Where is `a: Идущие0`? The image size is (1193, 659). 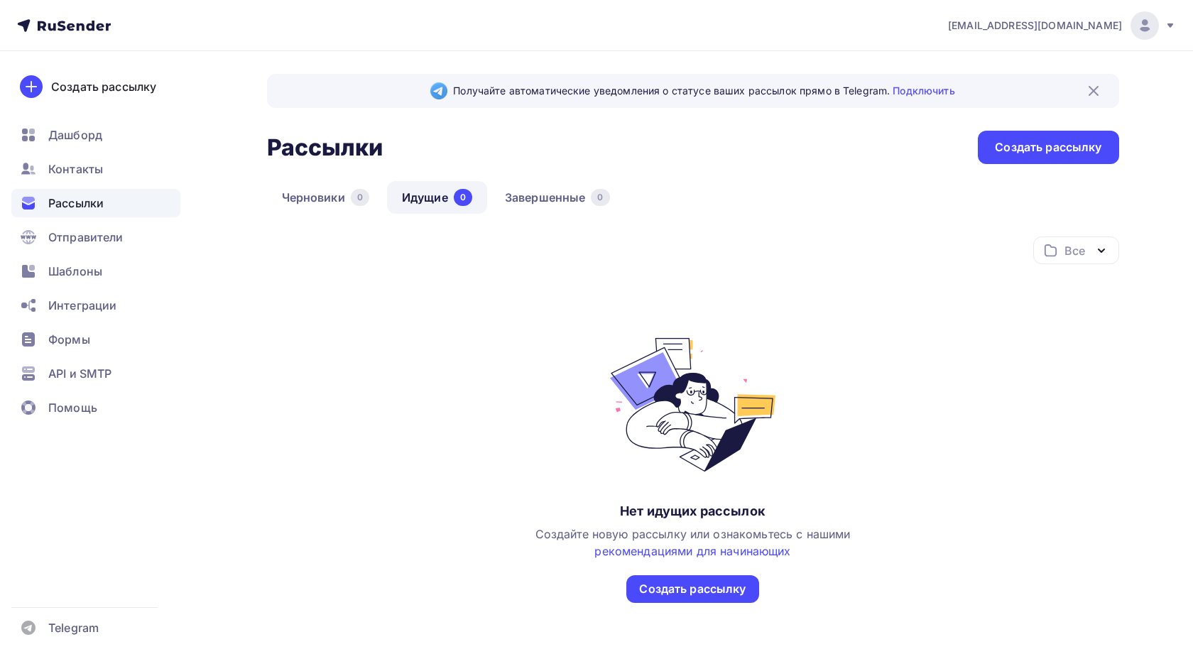 a: Идущие0 is located at coordinates (437, 197).